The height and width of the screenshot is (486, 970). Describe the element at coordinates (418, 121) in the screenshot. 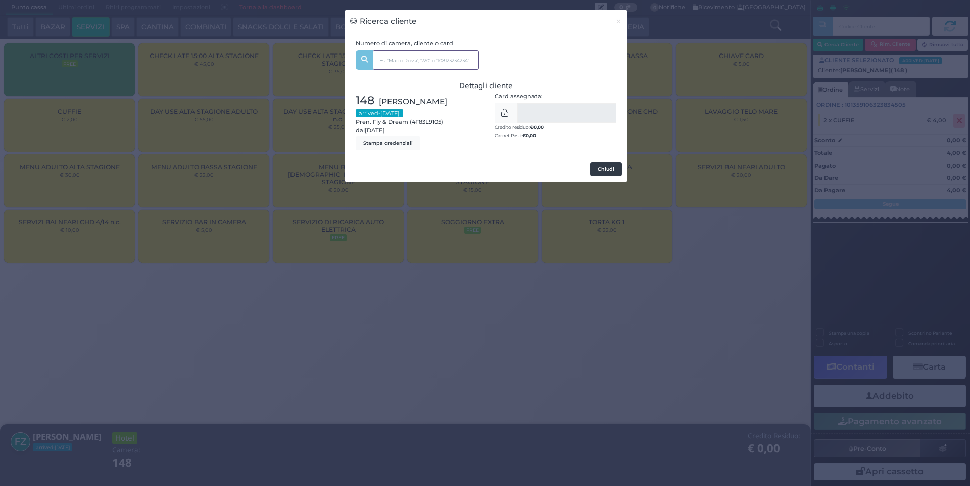

I see `div: Pren. Fly & Dream (4F83L9105) dal` at that location.